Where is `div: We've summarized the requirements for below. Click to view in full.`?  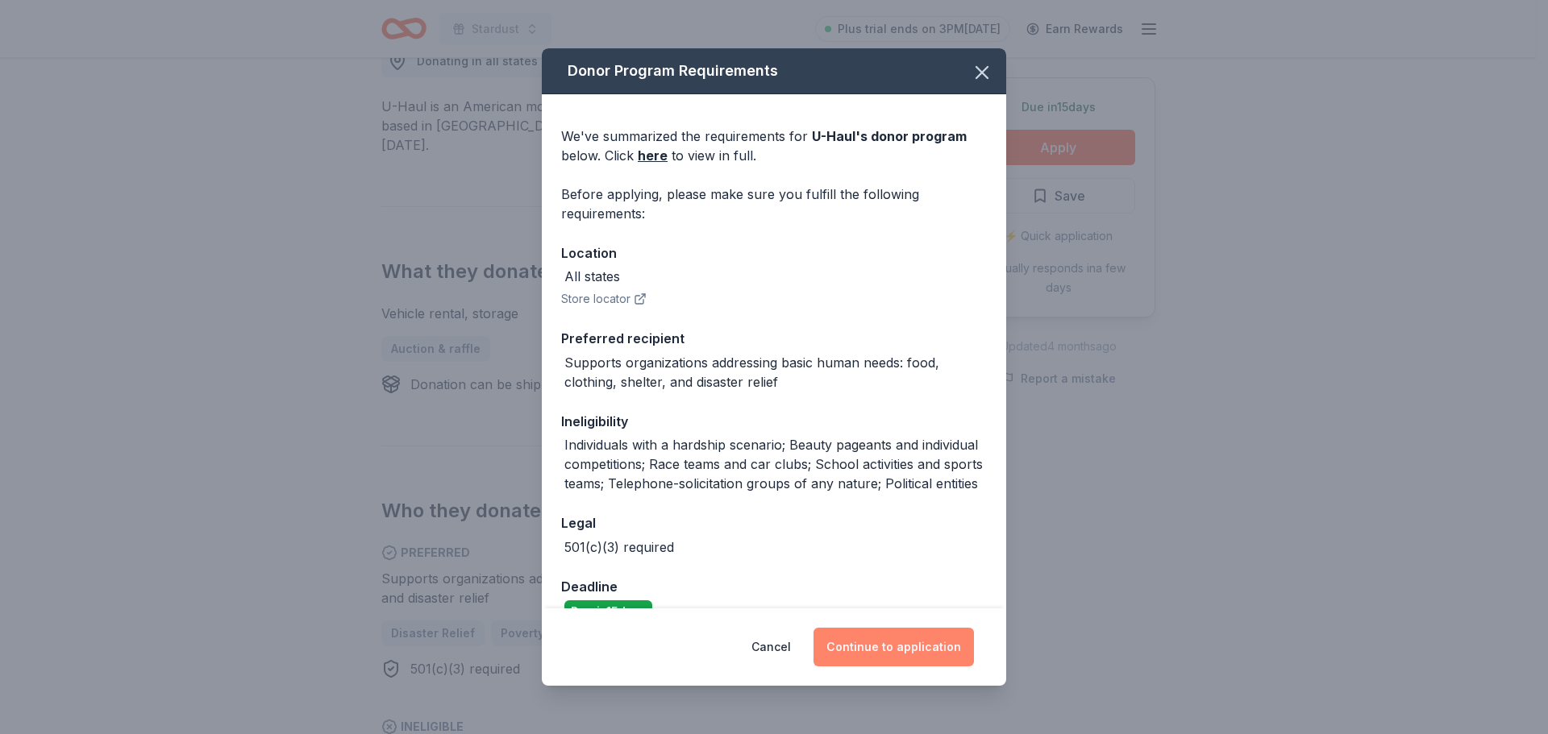 div: We've summarized the requirements for below. Click to view in full. is located at coordinates (774, 146).